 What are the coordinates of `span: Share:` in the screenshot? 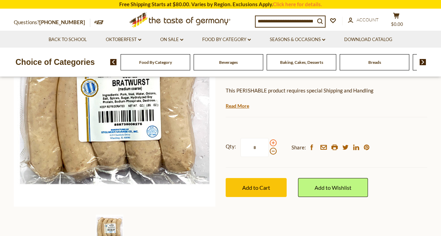 It's located at (299, 147).